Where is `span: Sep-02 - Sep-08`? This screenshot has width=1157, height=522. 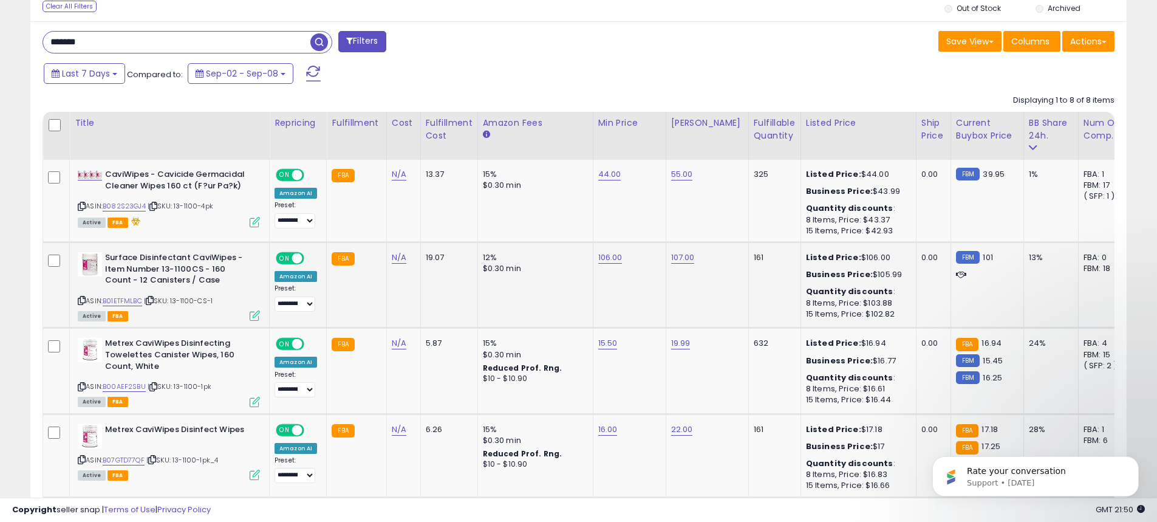
span: Sep-02 - Sep-08 is located at coordinates (242, 74).